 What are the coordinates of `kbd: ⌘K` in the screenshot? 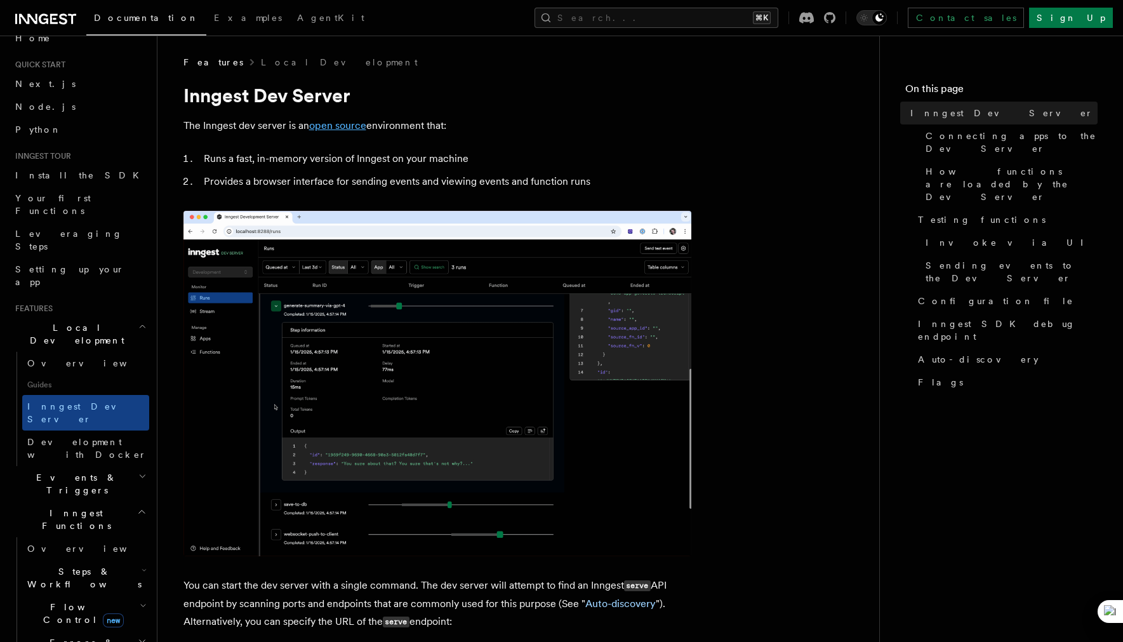 It's located at (762, 18).